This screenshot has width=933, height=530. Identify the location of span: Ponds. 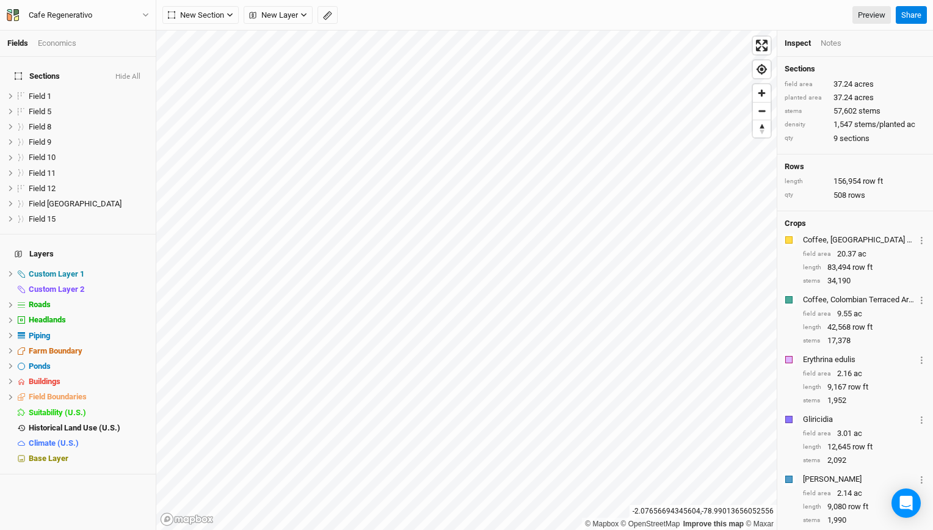
(40, 366).